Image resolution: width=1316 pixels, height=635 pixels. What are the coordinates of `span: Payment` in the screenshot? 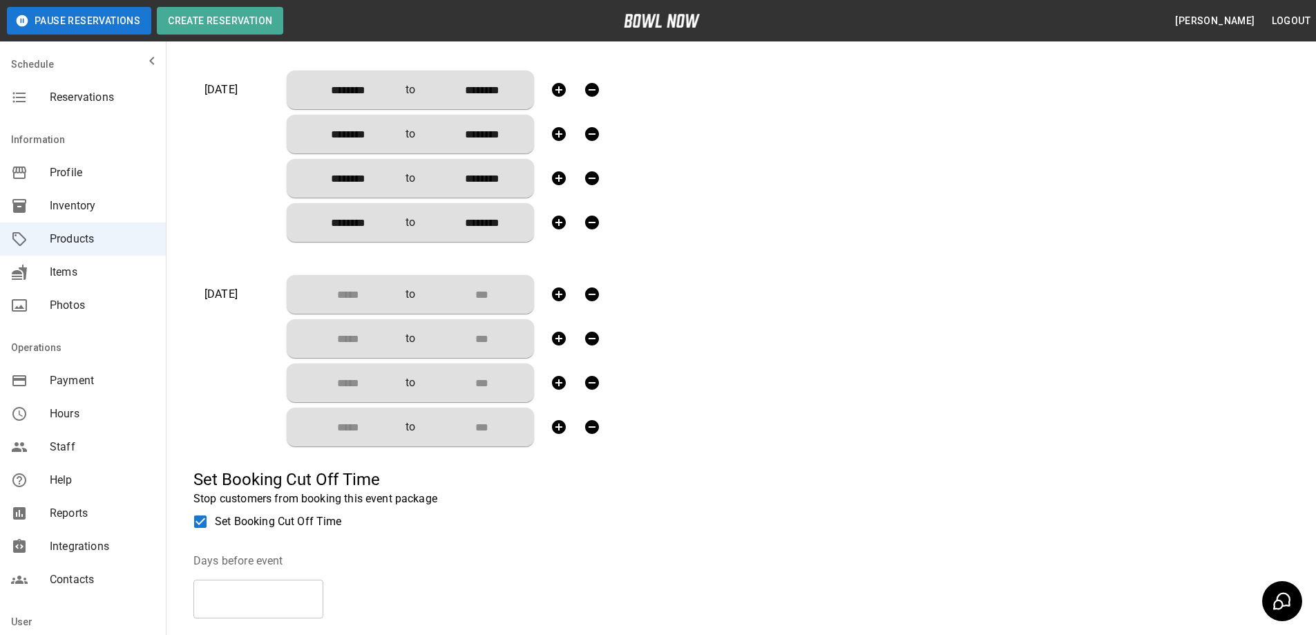 It's located at (102, 381).